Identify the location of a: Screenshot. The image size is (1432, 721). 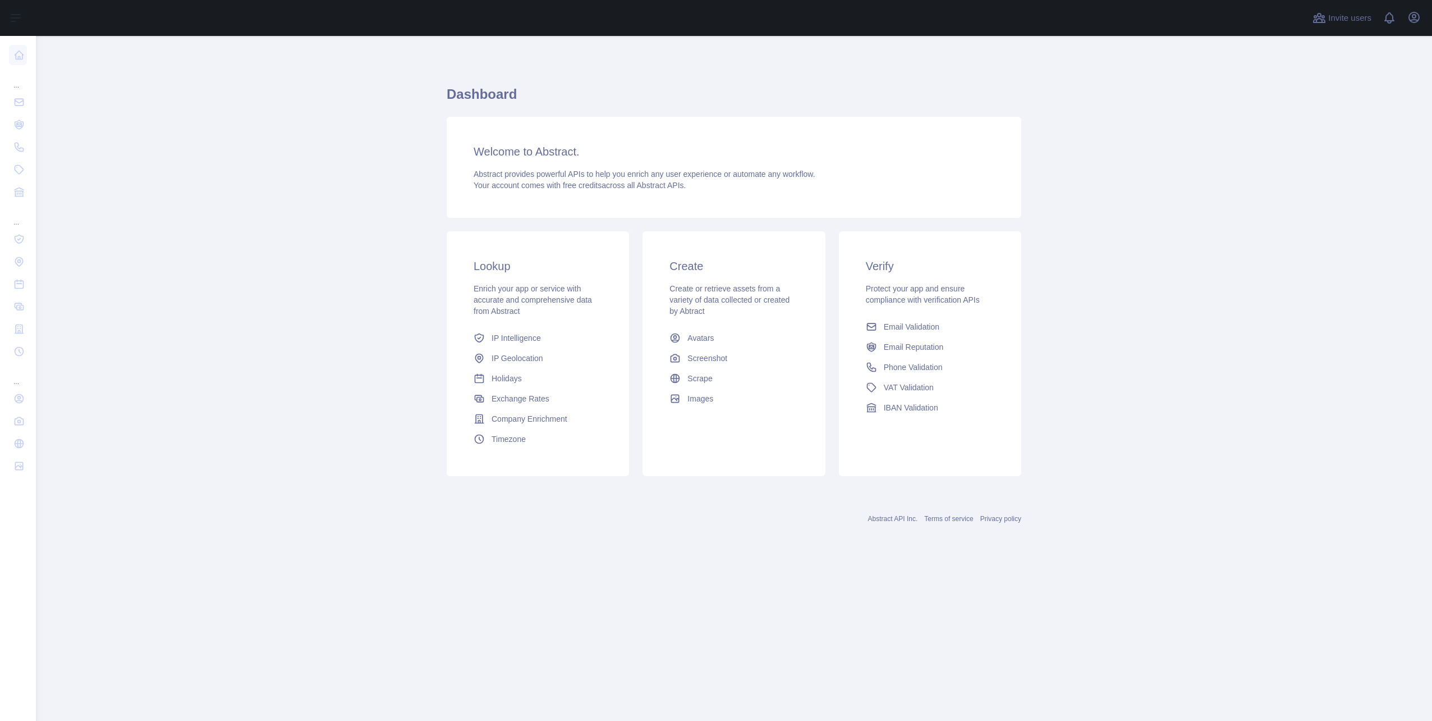
(733, 358).